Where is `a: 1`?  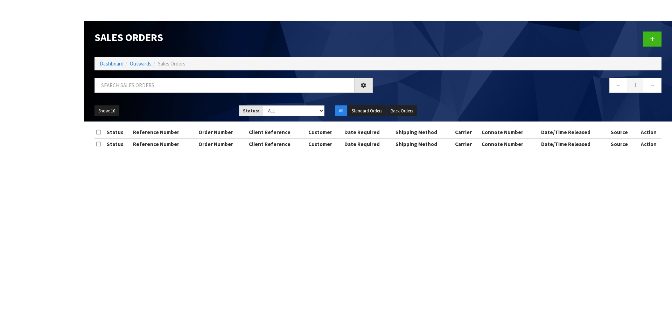
a: 1 is located at coordinates (636, 85).